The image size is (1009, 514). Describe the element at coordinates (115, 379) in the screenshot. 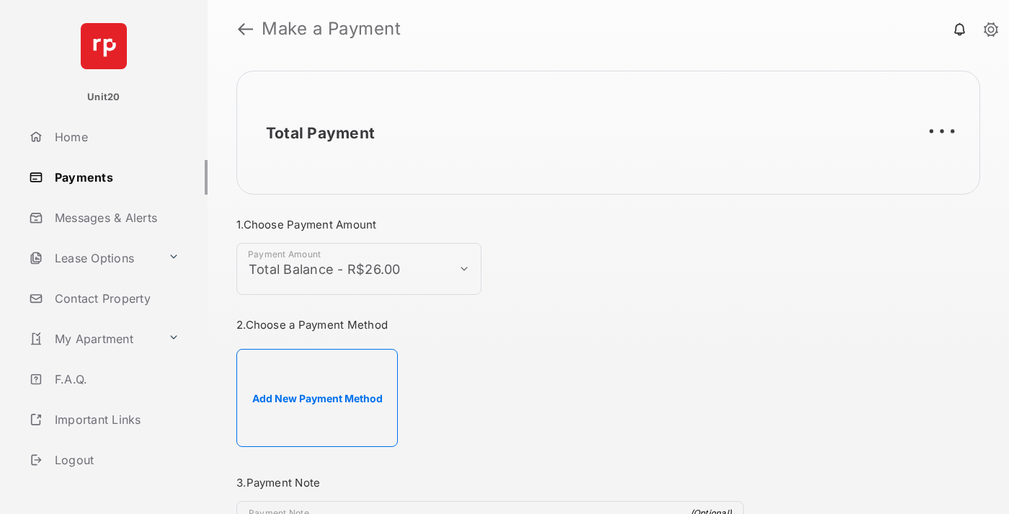

I see `a: F.A.Q.` at that location.